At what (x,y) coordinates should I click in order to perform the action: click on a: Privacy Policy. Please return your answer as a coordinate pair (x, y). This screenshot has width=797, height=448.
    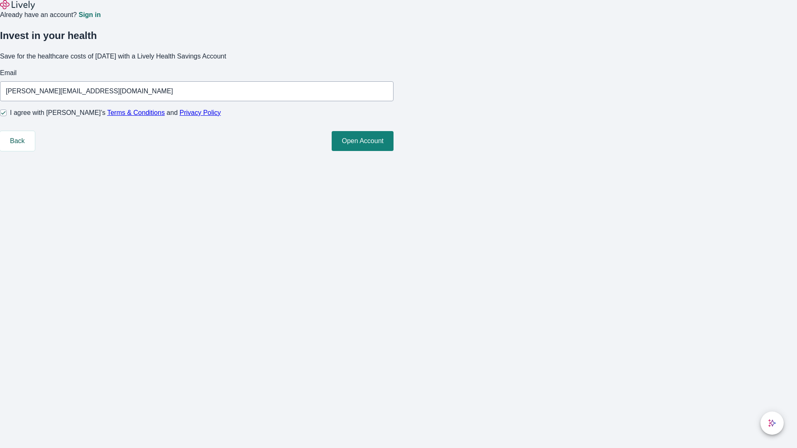
    Looking at the image, I should click on (200, 112).